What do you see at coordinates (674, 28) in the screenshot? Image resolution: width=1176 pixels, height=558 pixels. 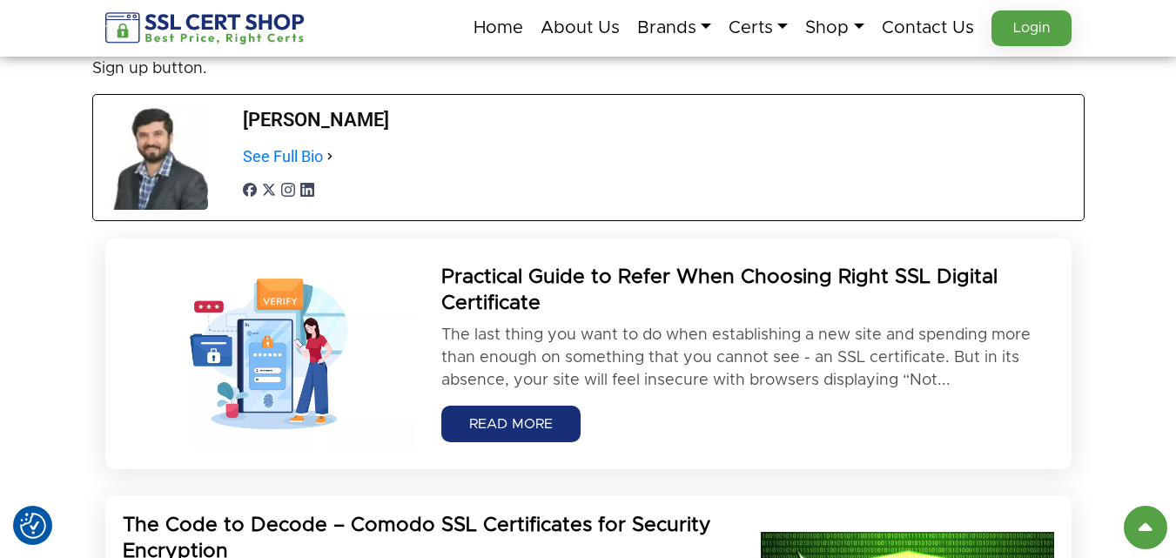 I see `a: Brands` at bounding box center [674, 28].